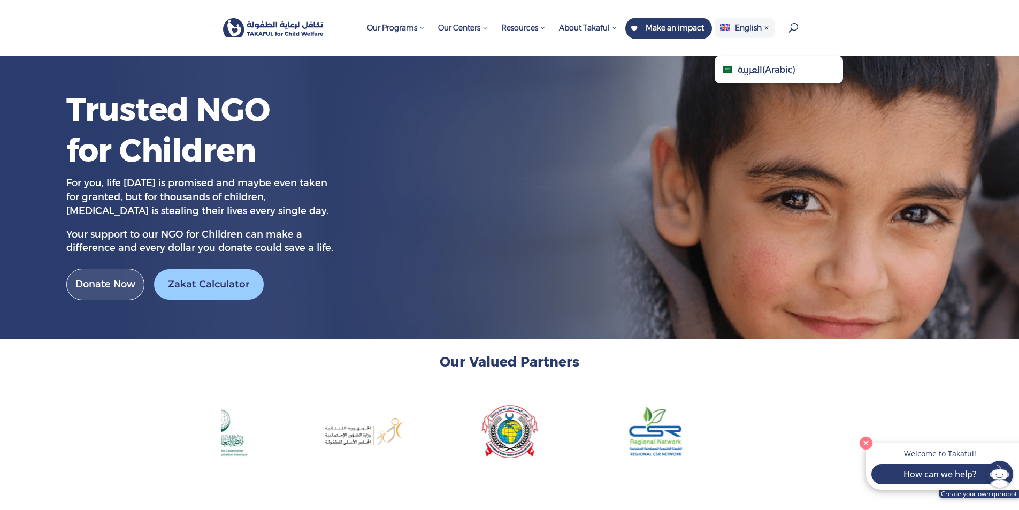  Describe the element at coordinates (744, 36) in the screenshot. I see `a: English` at that location.